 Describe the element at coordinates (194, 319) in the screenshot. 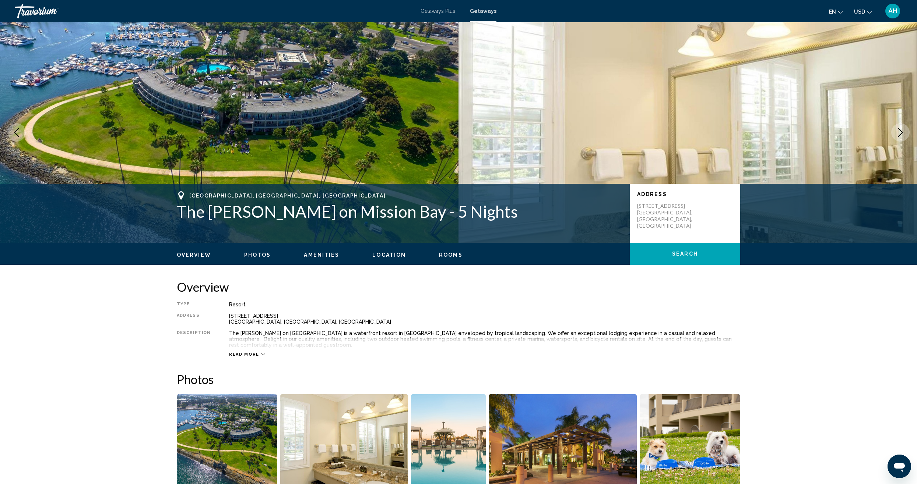

I see `div: Address` at that location.